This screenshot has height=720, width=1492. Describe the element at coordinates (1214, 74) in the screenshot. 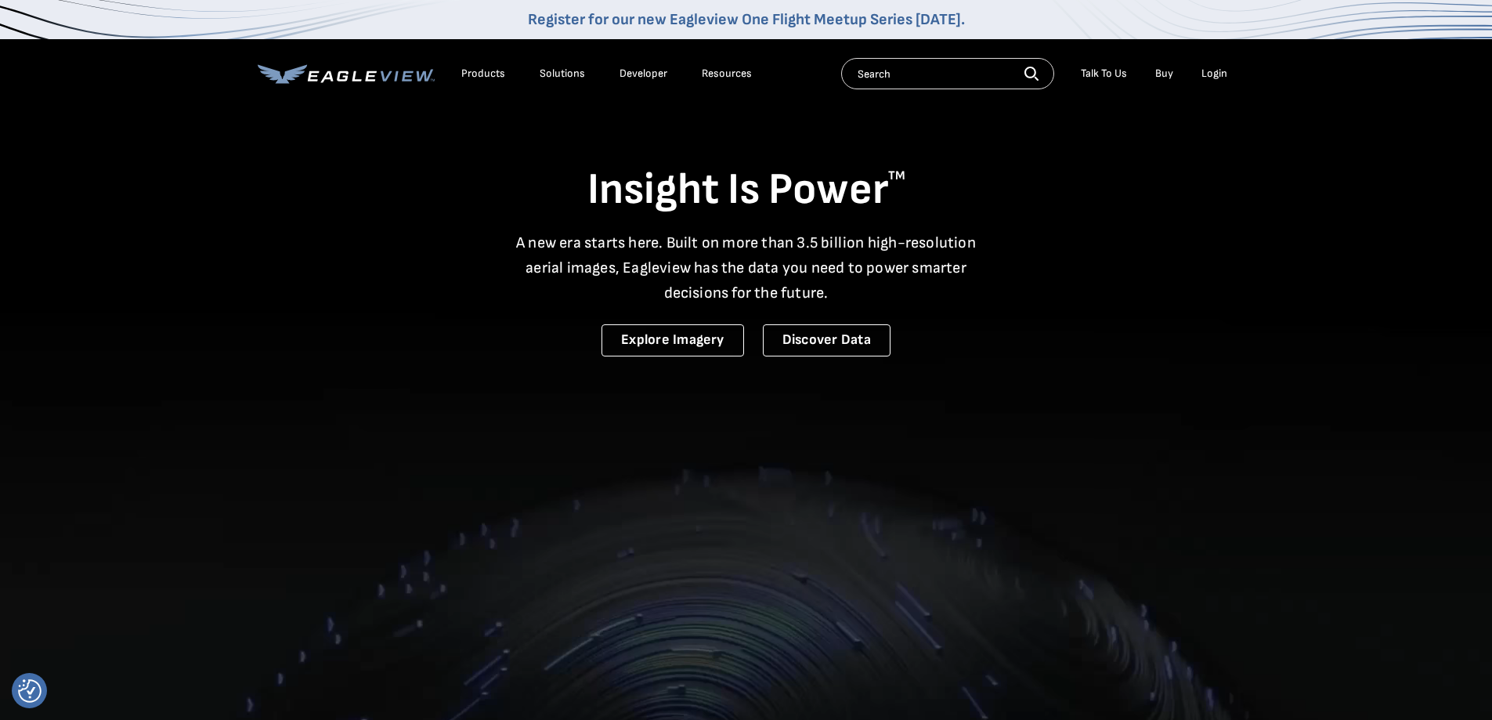

I see `div: Login` at that location.